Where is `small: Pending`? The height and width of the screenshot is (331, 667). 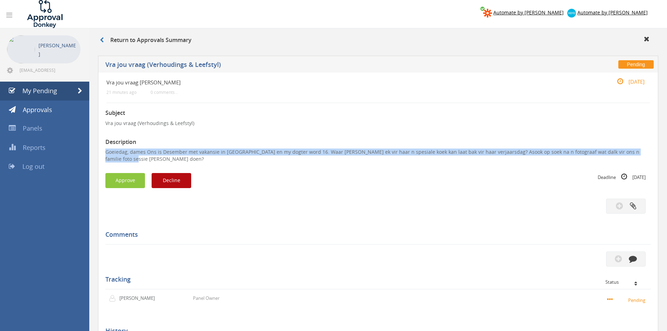
small: Pending is located at coordinates (627, 299).